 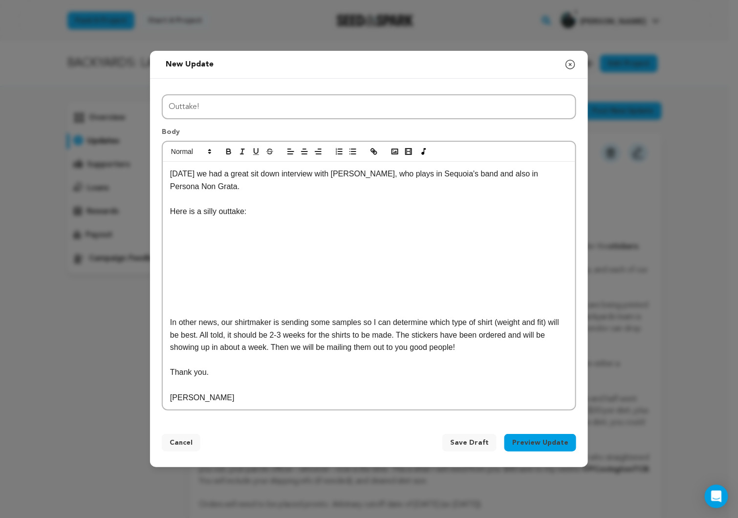 I want to click on button: Cancel, so click(x=181, y=443).